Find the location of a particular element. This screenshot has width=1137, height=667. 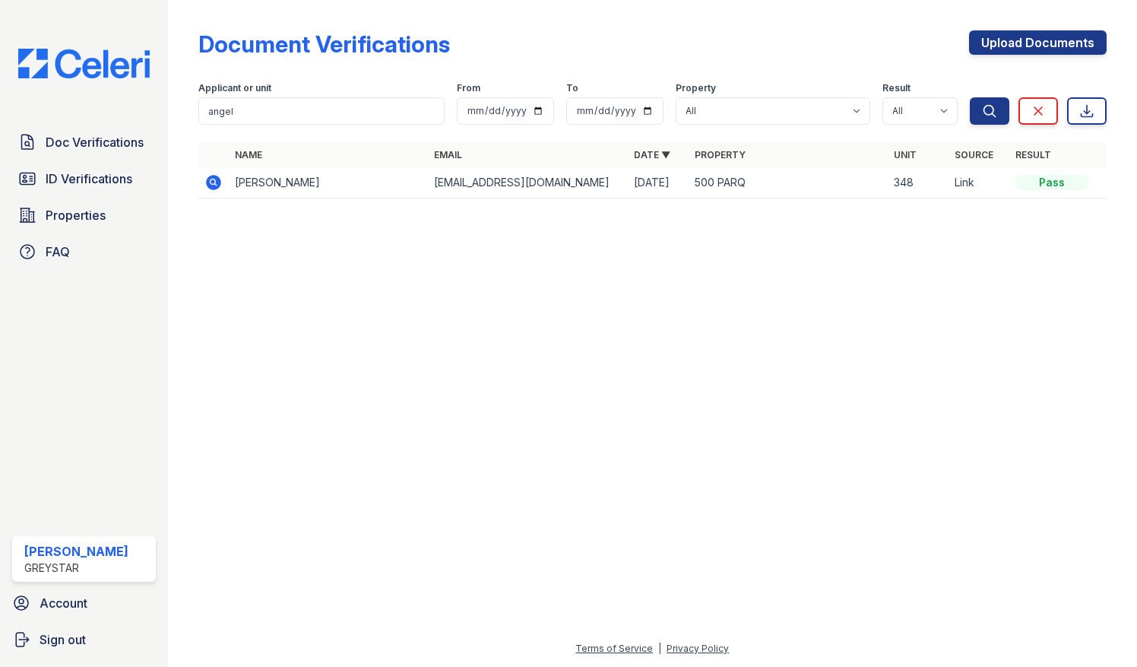

a: Upload Documents is located at coordinates (1038, 43).